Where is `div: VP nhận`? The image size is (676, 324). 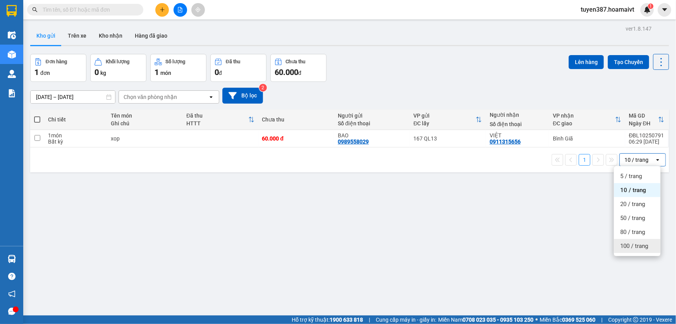
div: VP nhận is located at coordinates (584, 115).